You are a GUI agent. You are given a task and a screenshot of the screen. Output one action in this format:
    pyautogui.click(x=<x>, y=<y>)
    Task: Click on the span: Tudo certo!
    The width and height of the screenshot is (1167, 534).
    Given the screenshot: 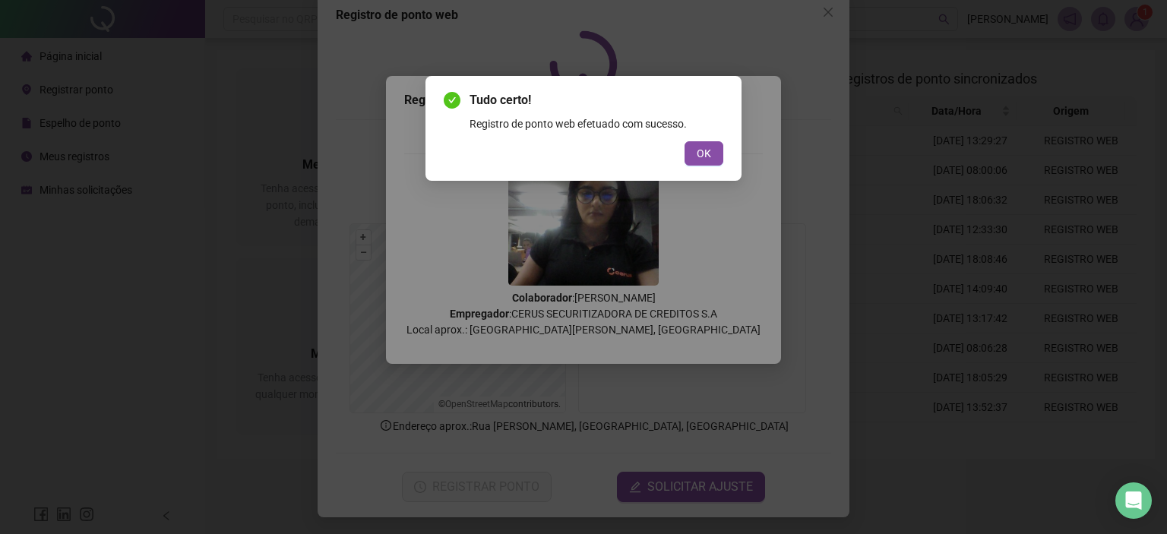 What is the action you would take?
    pyautogui.click(x=596, y=100)
    